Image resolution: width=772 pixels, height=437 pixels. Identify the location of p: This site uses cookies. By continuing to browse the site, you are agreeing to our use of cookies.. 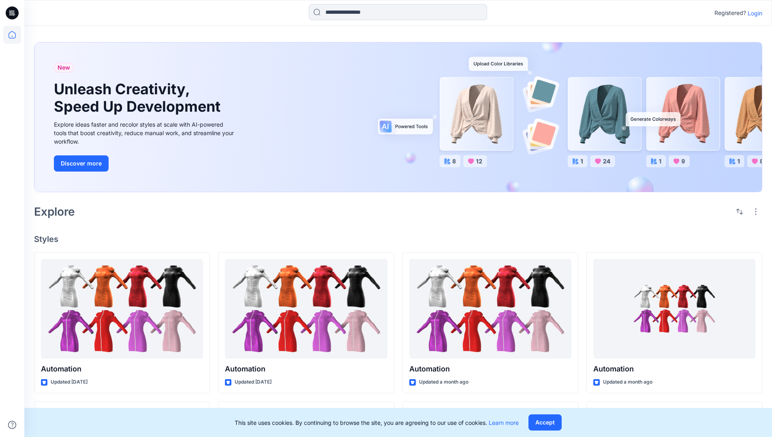
(376, 423).